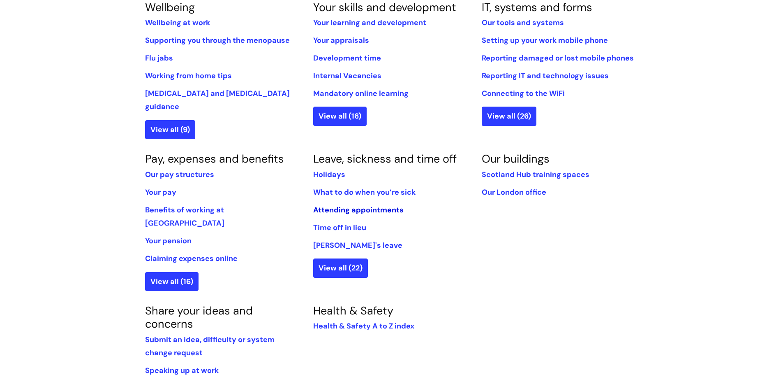 The width and height of the screenshot is (783, 375). I want to click on a: Supporting you through the menopause, so click(217, 40).